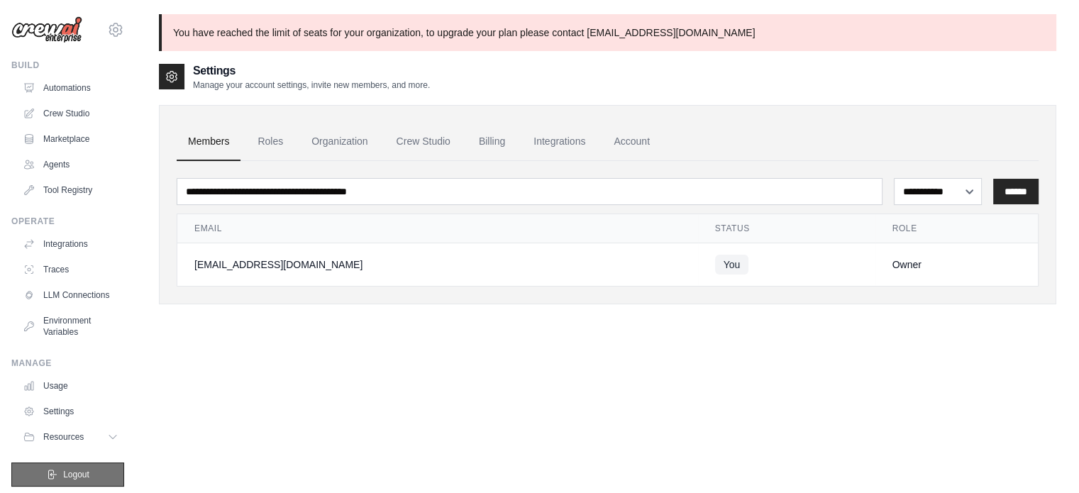 The width and height of the screenshot is (1079, 493). Describe the element at coordinates (957, 228) in the screenshot. I see `th: Role` at that location.